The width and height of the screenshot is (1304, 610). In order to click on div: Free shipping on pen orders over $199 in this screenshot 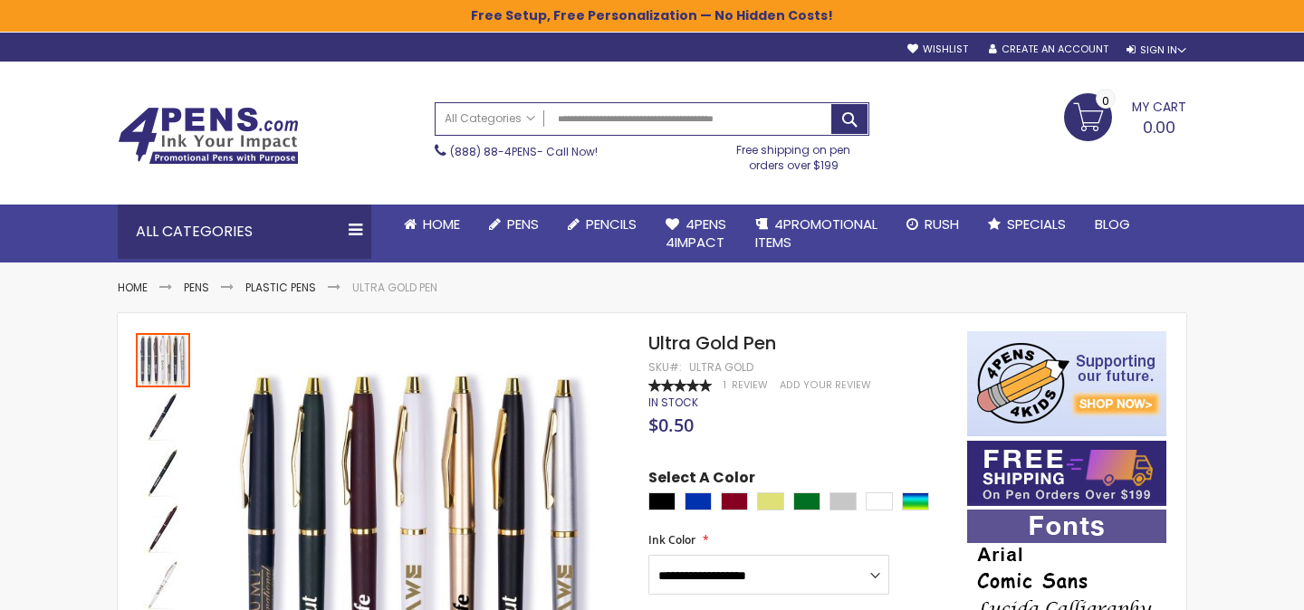, I will do `click(794, 154)`.